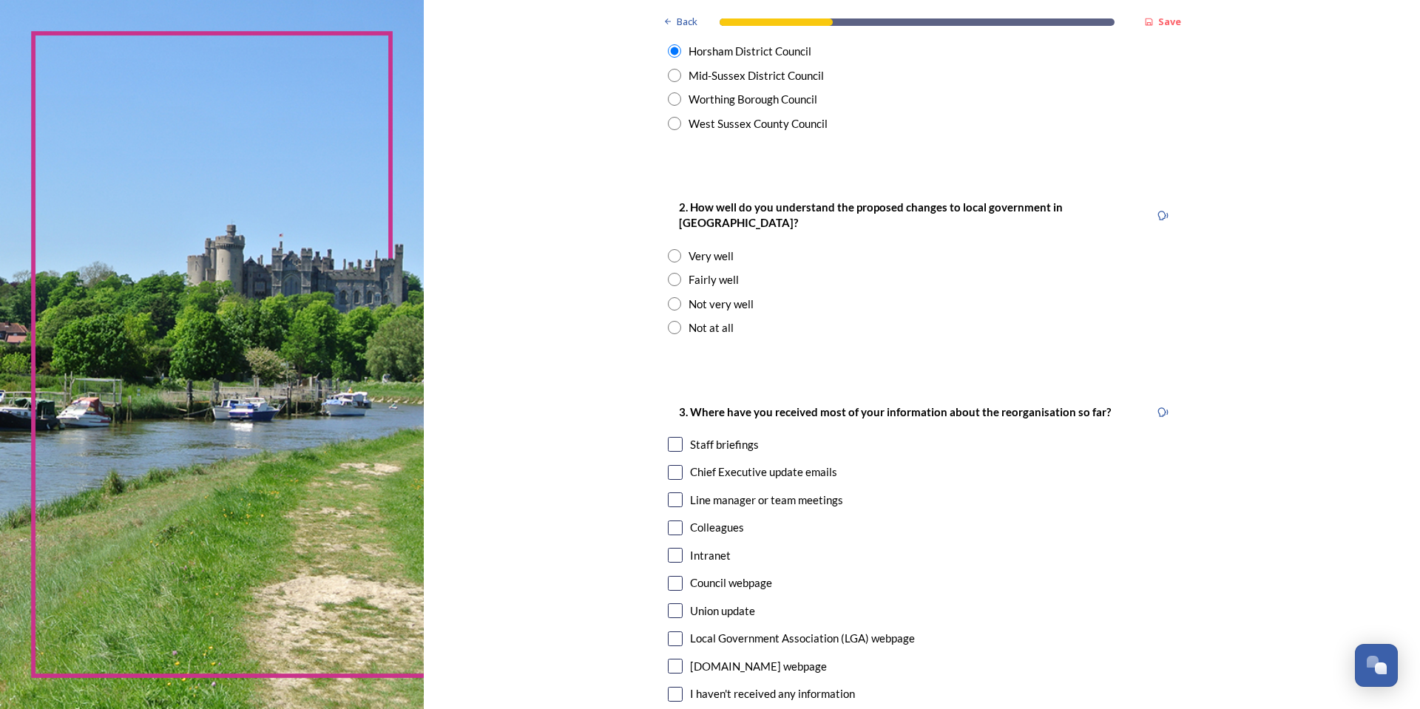  Describe the element at coordinates (724, 444) in the screenshot. I see `div: Staff briefings` at that location.